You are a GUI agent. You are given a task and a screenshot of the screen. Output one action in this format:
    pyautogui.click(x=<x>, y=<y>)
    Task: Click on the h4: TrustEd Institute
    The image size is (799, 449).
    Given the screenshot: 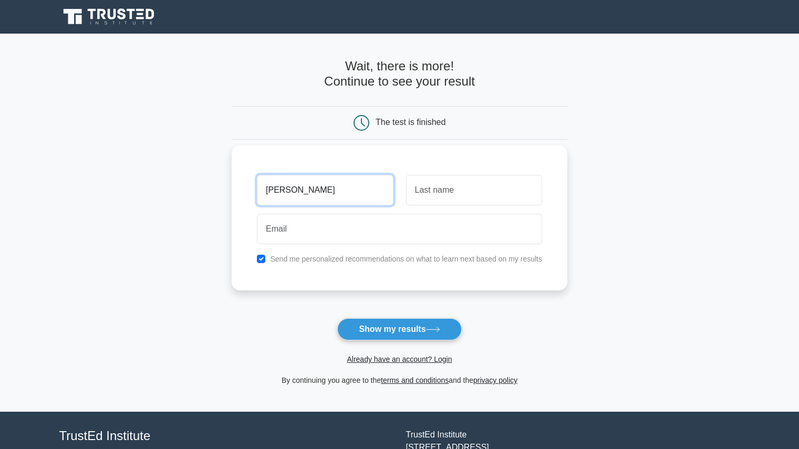 What is the action you would take?
    pyautogui.click(x=226, y=436)
    